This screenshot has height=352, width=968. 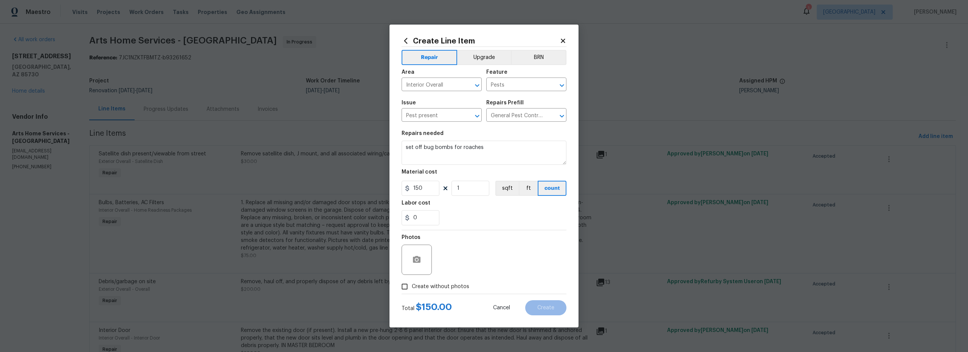 I want to click on h5: Repairs needed, so click(x=422, y=134).